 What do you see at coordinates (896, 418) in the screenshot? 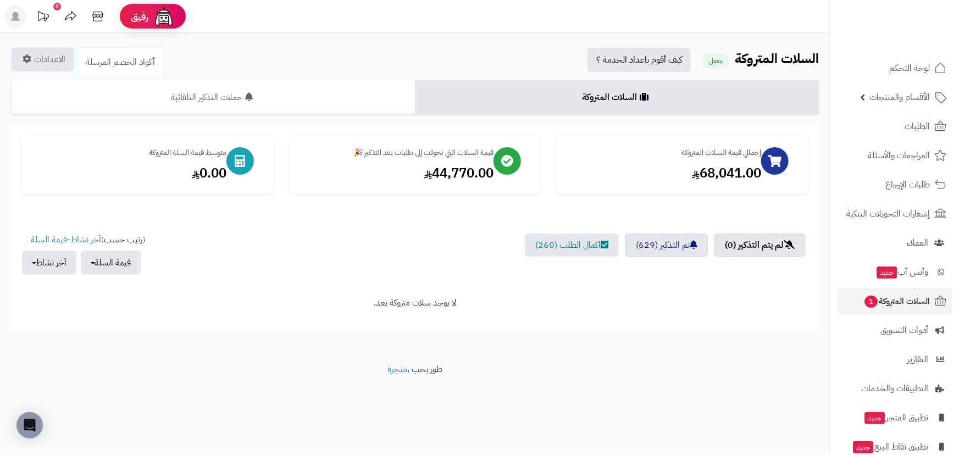
I see `span: تطبيق المتجر` at bounding box center [896, 418].